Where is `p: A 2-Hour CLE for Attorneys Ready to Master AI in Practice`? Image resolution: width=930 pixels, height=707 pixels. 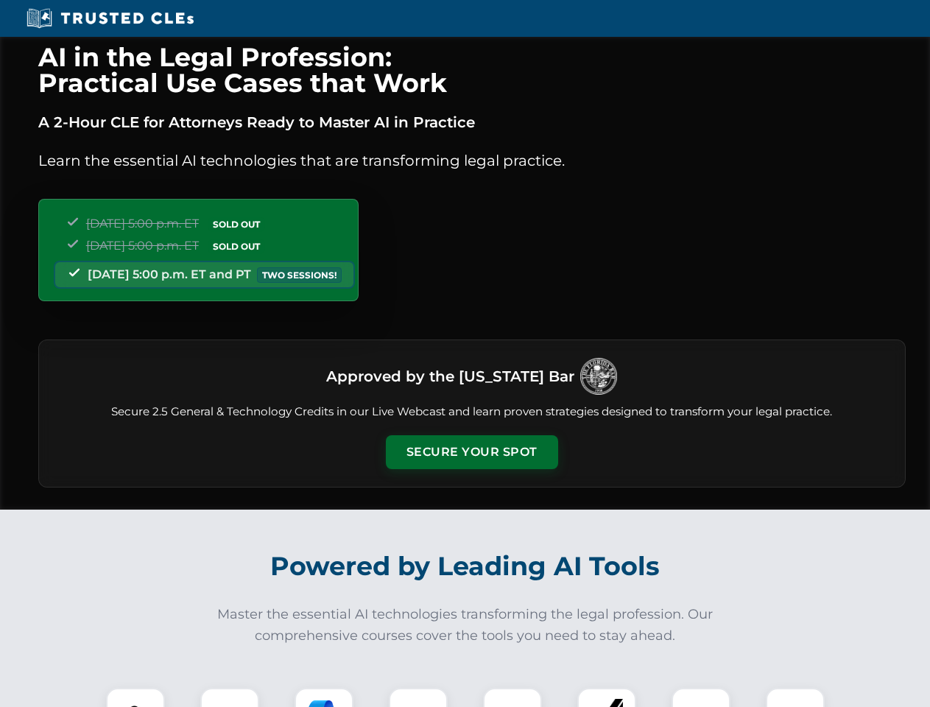
p: A 2-Hour CLE for Attorneys Ready to Master AI in Practice is located at coordinates (472, 122).